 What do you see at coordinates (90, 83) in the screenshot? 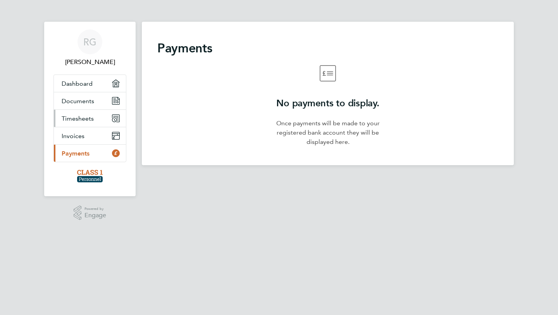
I see `a: Dashboard` at bounding box center [90, 83].